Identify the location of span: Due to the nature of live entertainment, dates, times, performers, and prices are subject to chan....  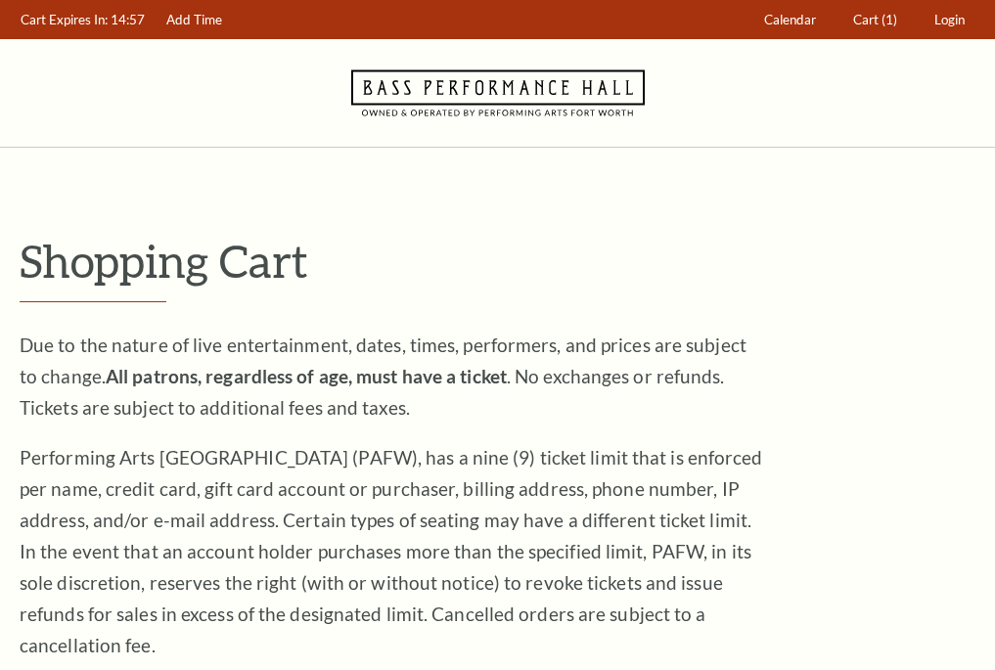
(383, 376).